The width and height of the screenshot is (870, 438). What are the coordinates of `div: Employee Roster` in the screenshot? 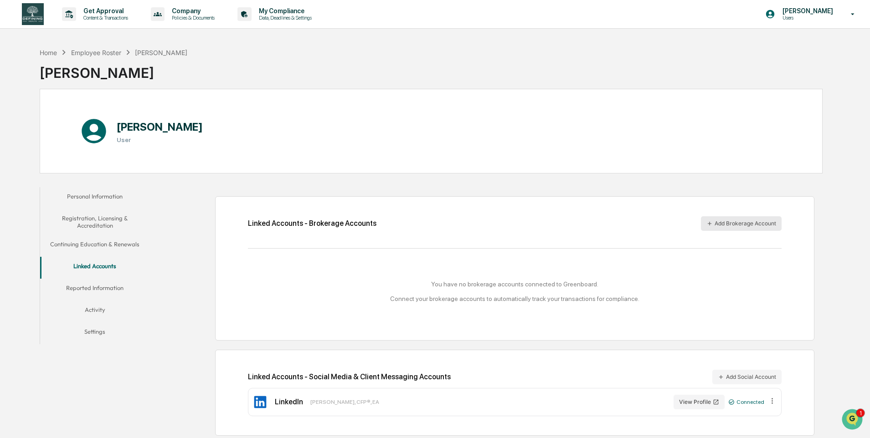 It's located at (96, 52).